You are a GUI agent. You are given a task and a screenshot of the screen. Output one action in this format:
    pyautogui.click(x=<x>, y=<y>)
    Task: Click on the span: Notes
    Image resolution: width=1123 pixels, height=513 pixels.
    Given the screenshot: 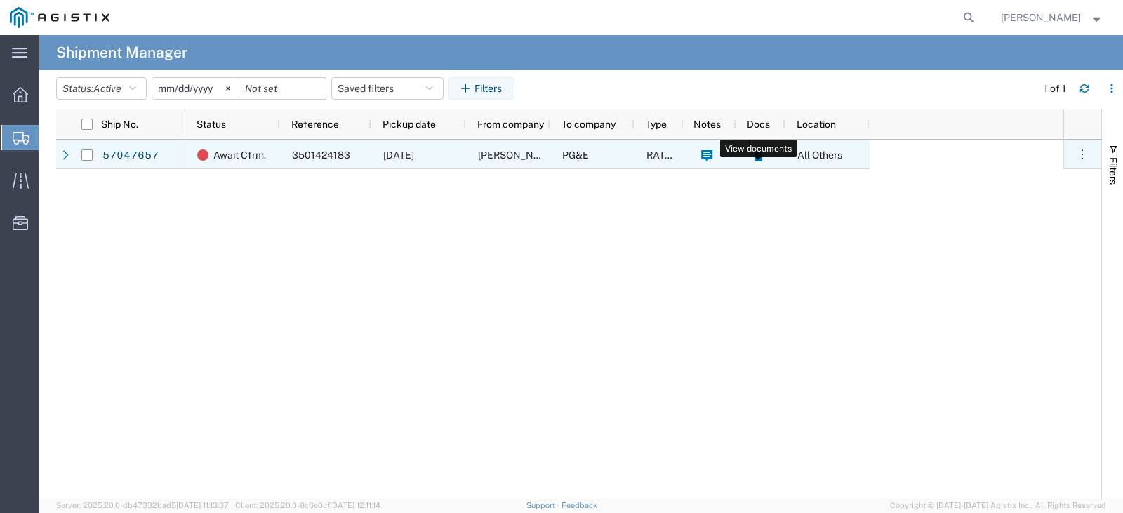 What is the action you would take?
    pyautogui.click(x=707, y=124)
    